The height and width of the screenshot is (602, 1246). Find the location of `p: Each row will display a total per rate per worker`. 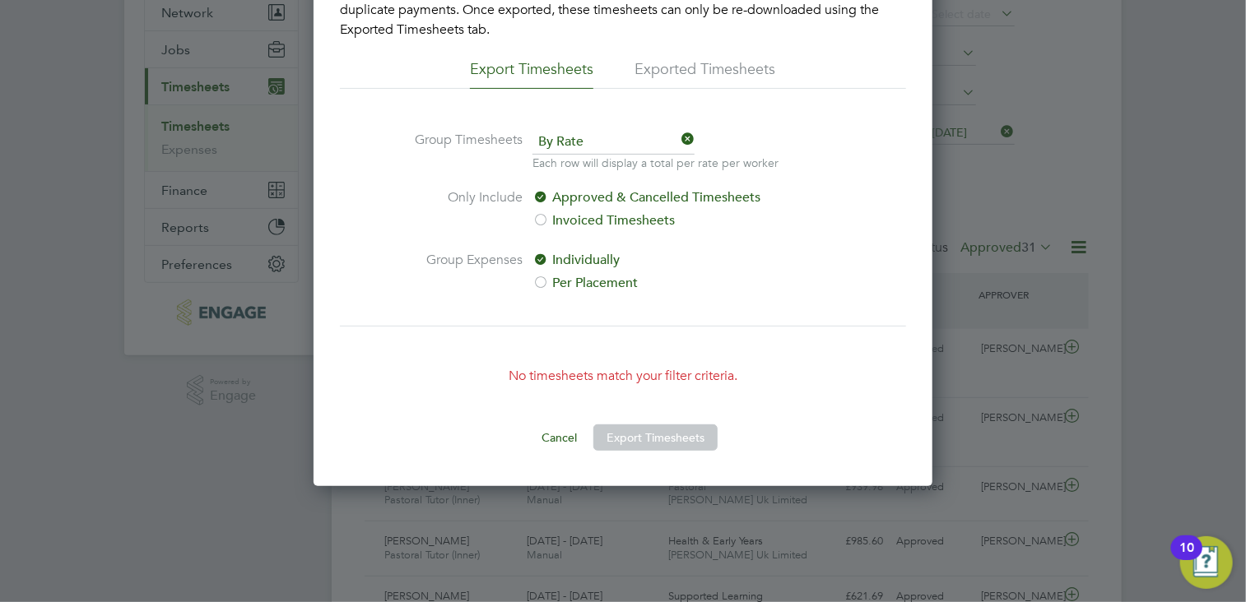

p: Each row will display a total per rate per worker is located at coordinates (655, 163).